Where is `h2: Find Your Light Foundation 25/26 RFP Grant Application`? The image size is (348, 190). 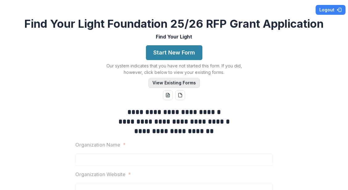 h2: Find Your Light Foundation 25/26 RFP Grant Application is located at coordinates (174, 24).